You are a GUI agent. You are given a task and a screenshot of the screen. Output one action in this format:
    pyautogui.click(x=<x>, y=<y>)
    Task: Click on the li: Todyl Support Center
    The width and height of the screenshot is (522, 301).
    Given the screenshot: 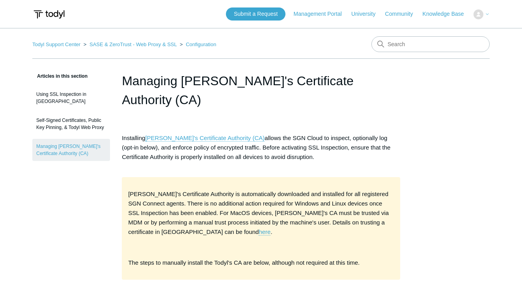 What is the action you would take?
    pyautogui.click(x=57, y=44)
    